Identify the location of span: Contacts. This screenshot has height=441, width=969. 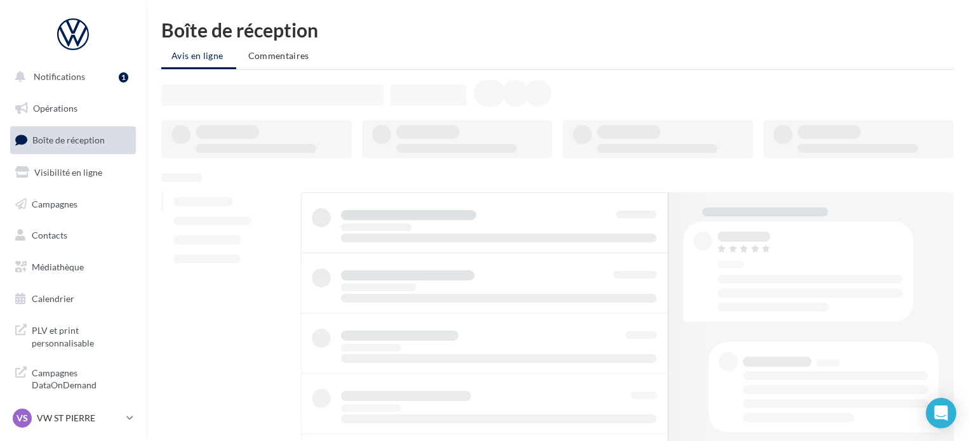
(50, 235).